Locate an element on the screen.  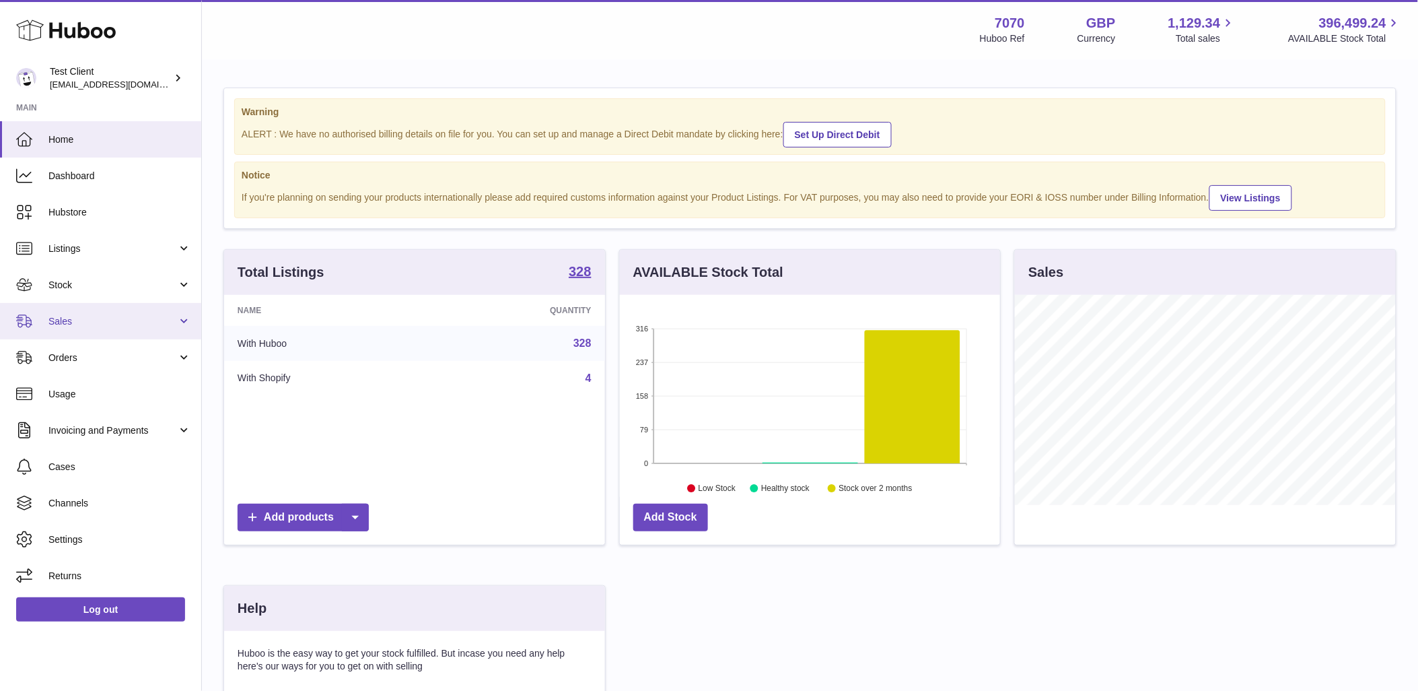
a: Add products is located at coordinates (303, 517).